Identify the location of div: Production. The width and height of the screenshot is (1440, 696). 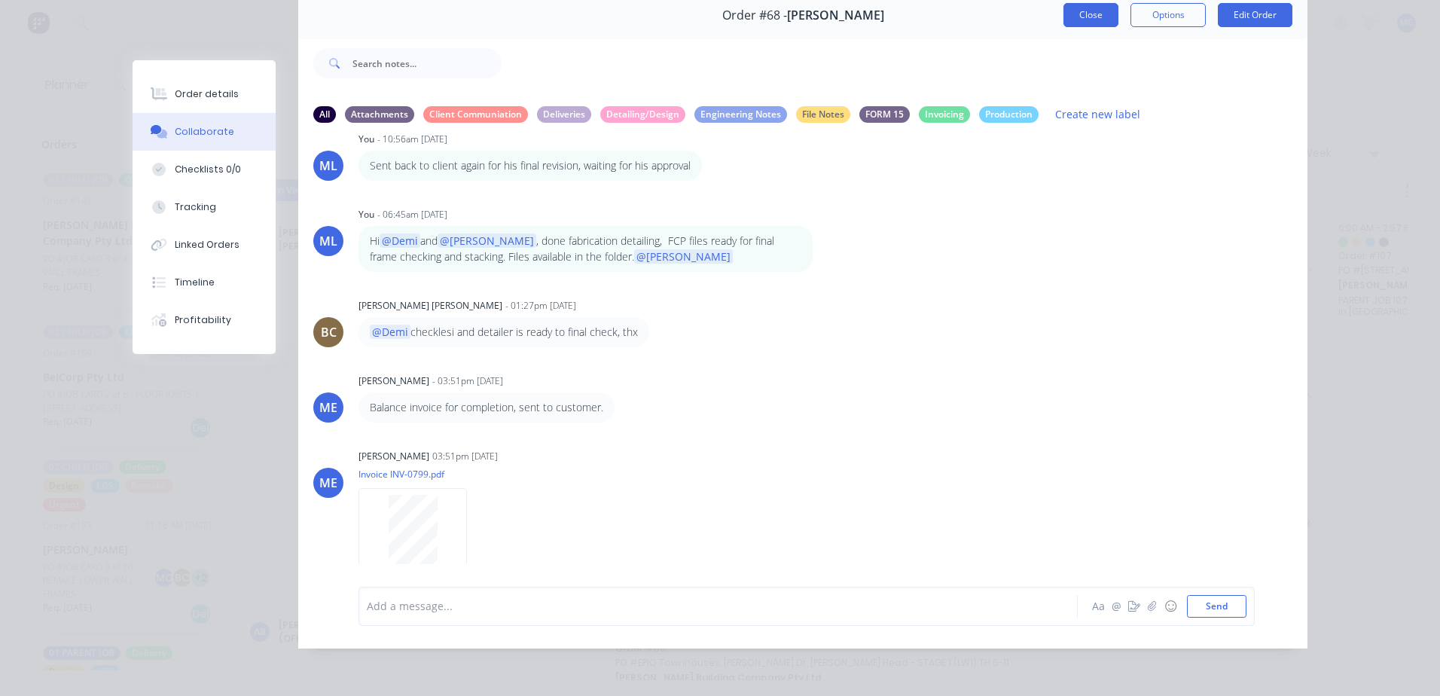
(1009, 114).